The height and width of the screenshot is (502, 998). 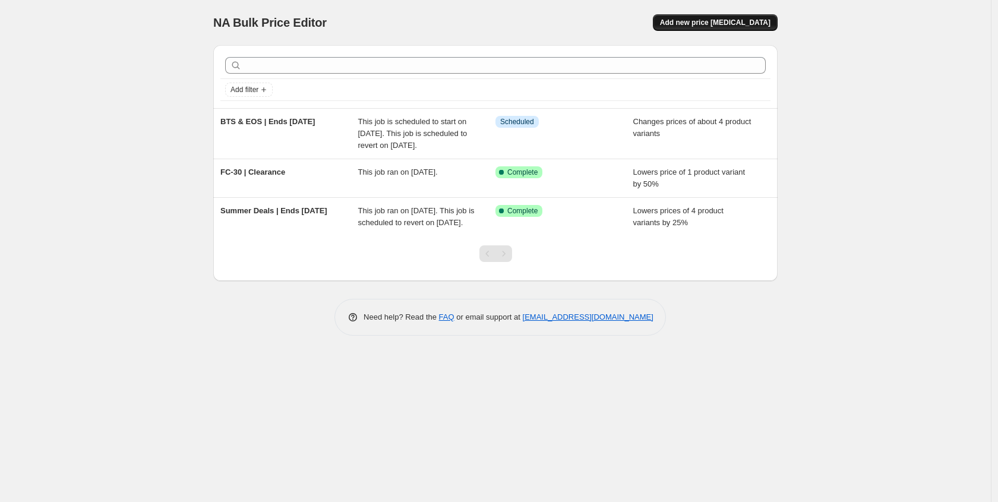 I want to click on span: Add filter, so click(x=244, y=90).